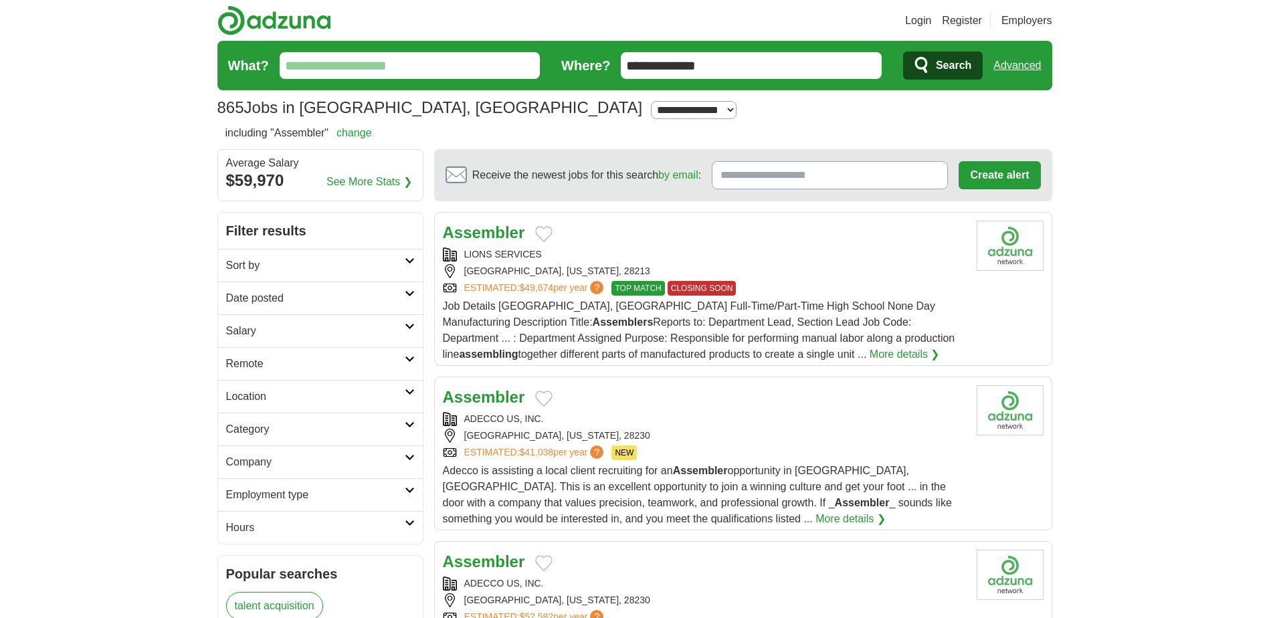  I want to click on span: TOP MATCH, so click(637, 288).